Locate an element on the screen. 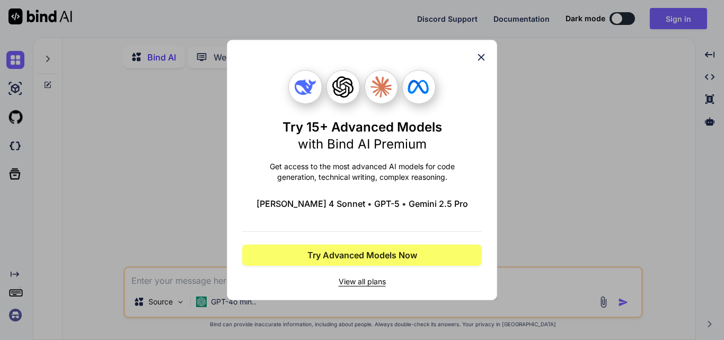  img: Deepseek is located at coordinates (305, 87).